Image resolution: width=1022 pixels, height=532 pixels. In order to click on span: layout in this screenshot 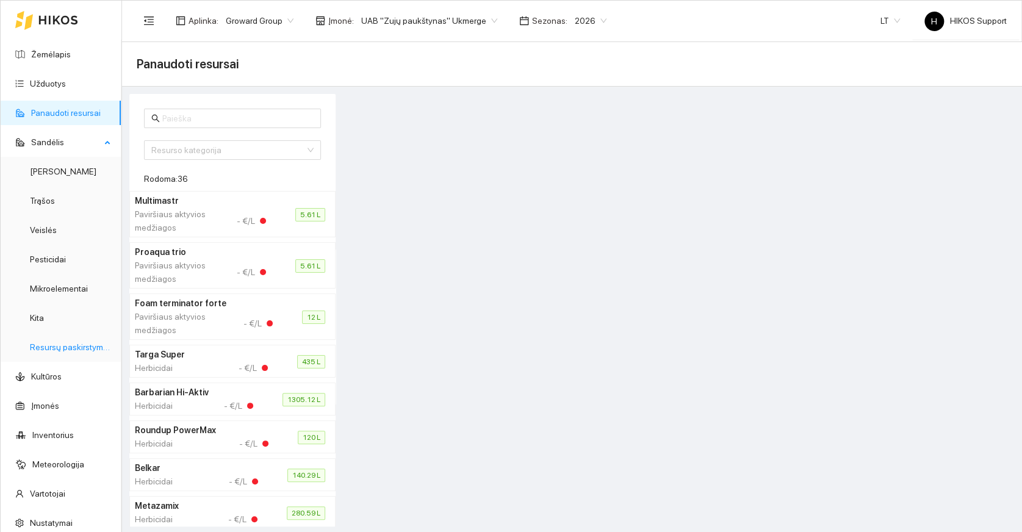, I will do `click(181, 21)`.